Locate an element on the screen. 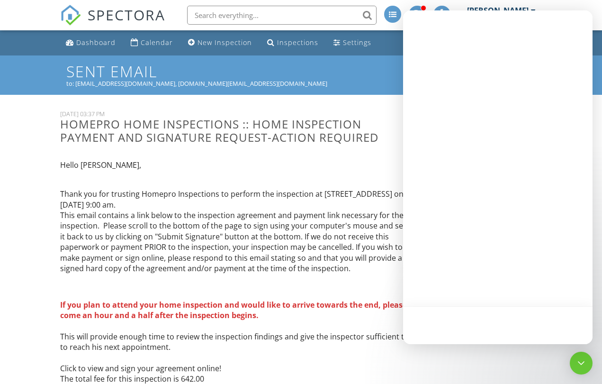  a: New Inspection is located at coordinates (220, 43).